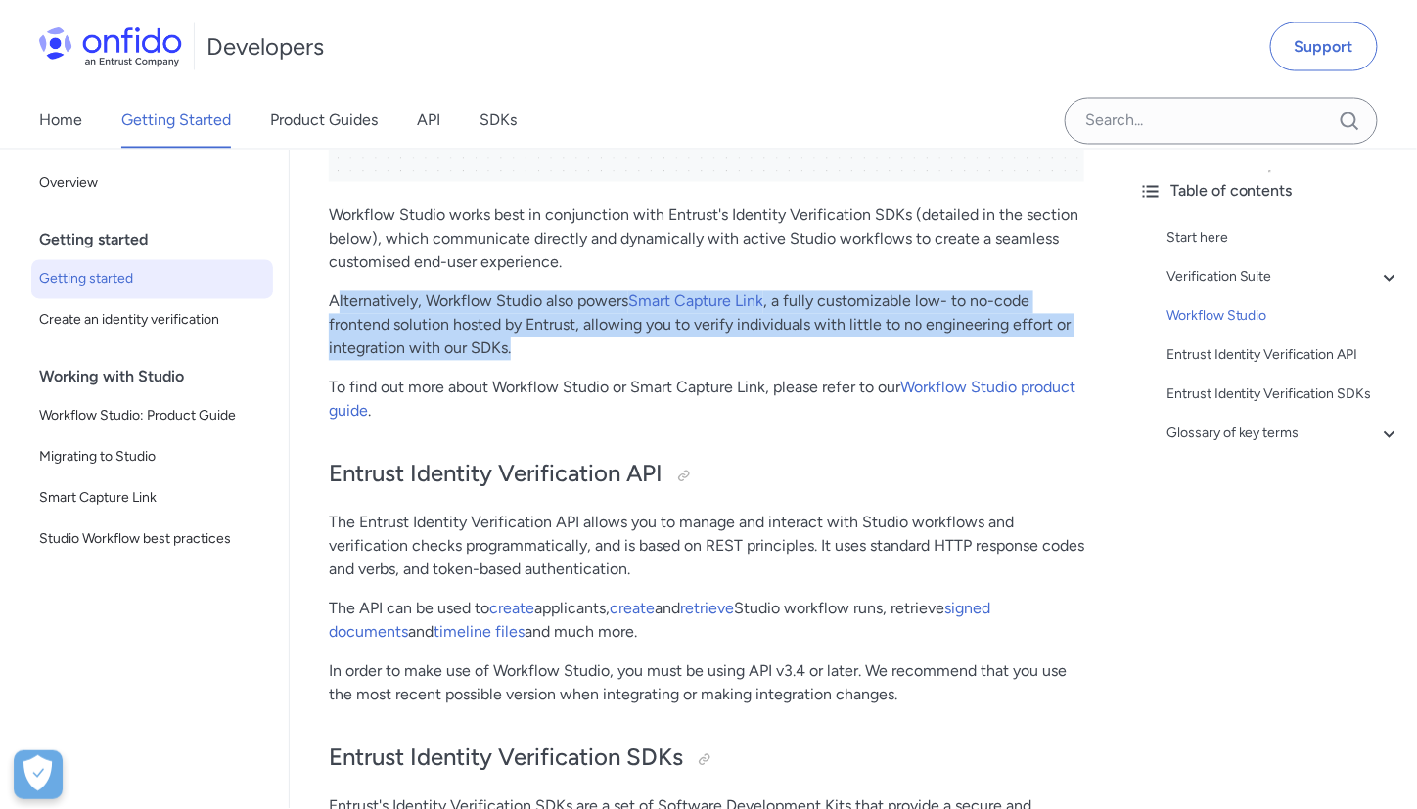 This screenshot has height=809, width=1417. What do you see at coordinates (478, 632) in the screenshot?
I see `a: timeline files` at bounding box center [478, 632].